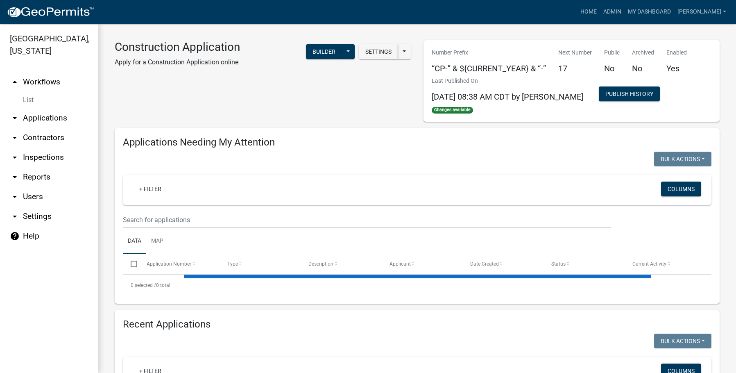  What do you see at coordinates (453, 110) in the screenshot?
I see `span: Changes available` at bounding box center [453, 110].